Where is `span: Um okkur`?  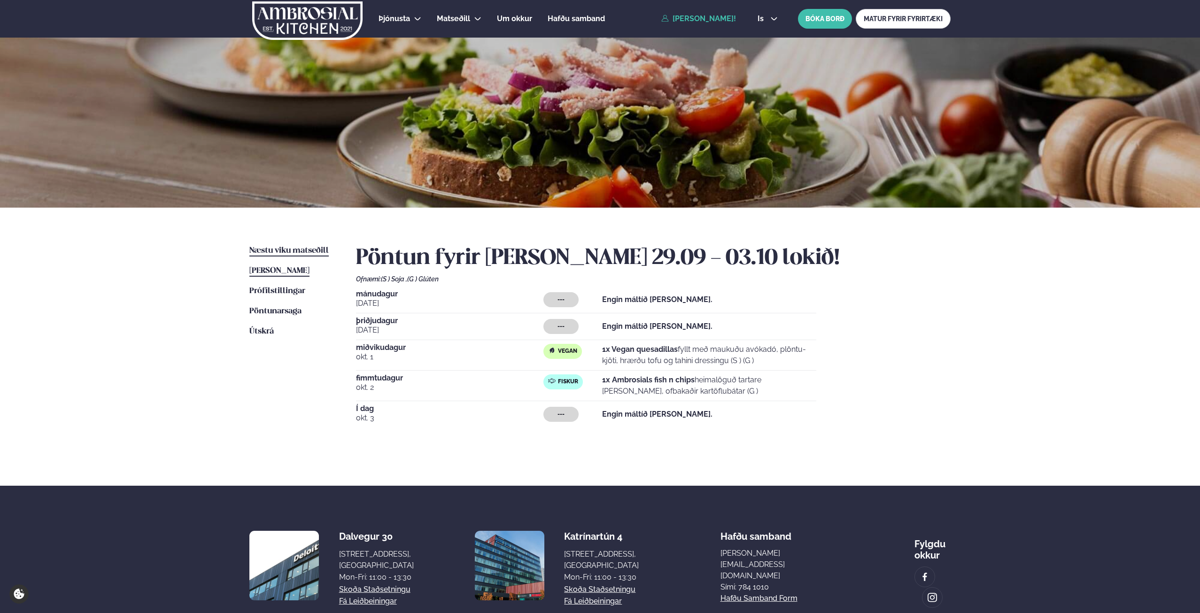
span: Um okkur is located at coordinates (514, 18).